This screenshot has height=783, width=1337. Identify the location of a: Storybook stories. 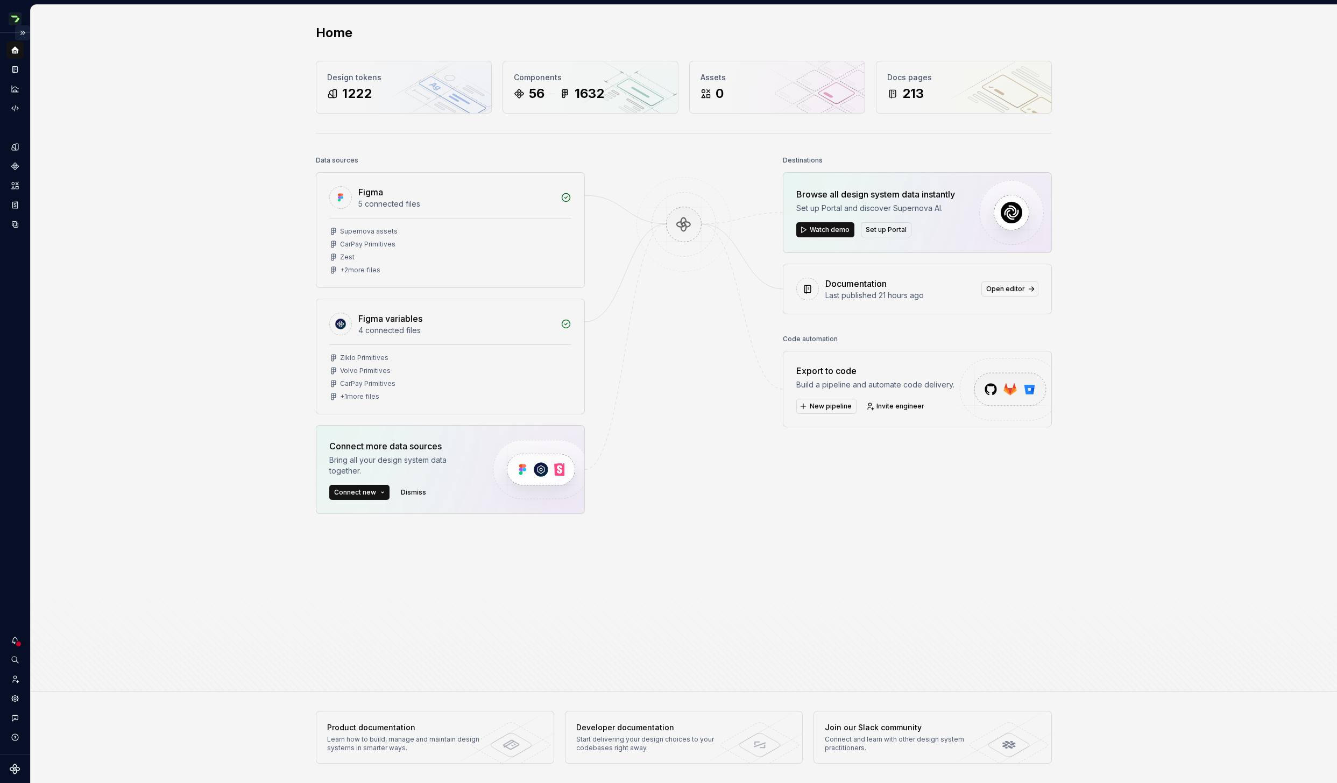
(15, 205).